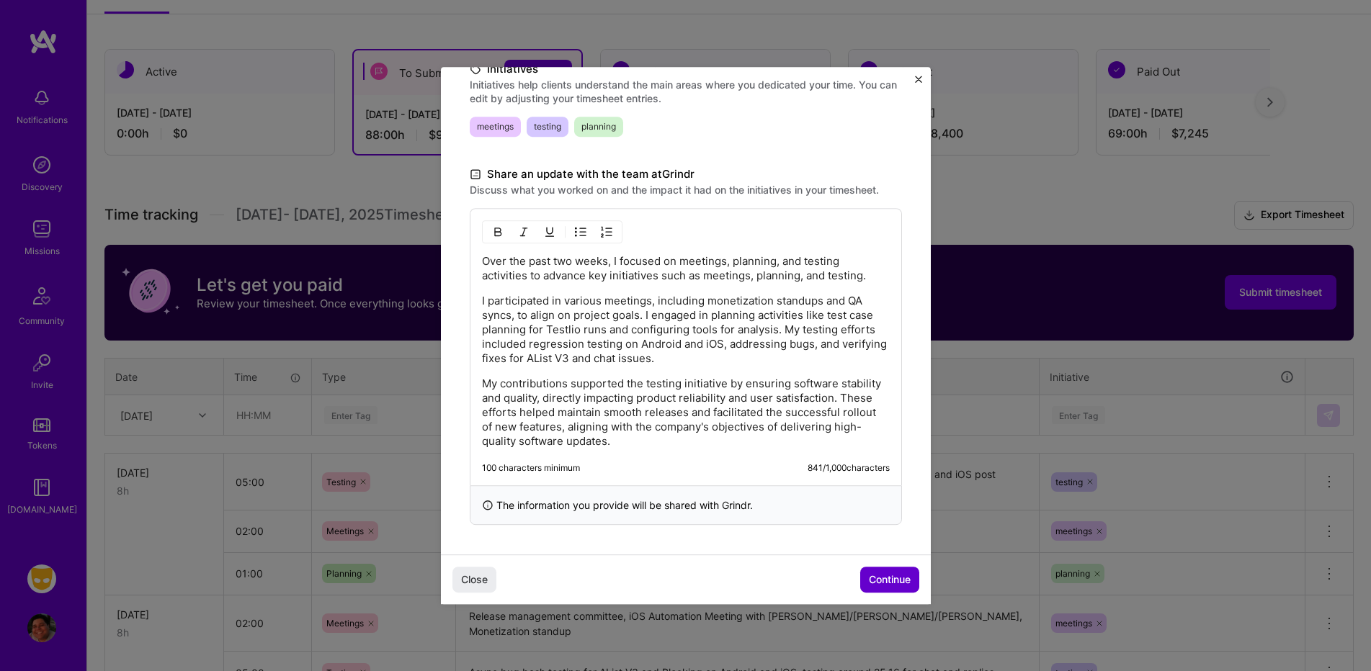  I want to click on label: Initiatives, so click(686, 69).